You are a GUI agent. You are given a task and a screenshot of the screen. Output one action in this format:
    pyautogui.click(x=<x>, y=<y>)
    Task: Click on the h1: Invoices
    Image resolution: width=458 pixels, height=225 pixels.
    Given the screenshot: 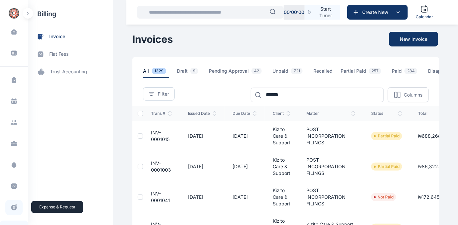 What is the action you would take?
    pyautogui.click(x=153, y=39)
    